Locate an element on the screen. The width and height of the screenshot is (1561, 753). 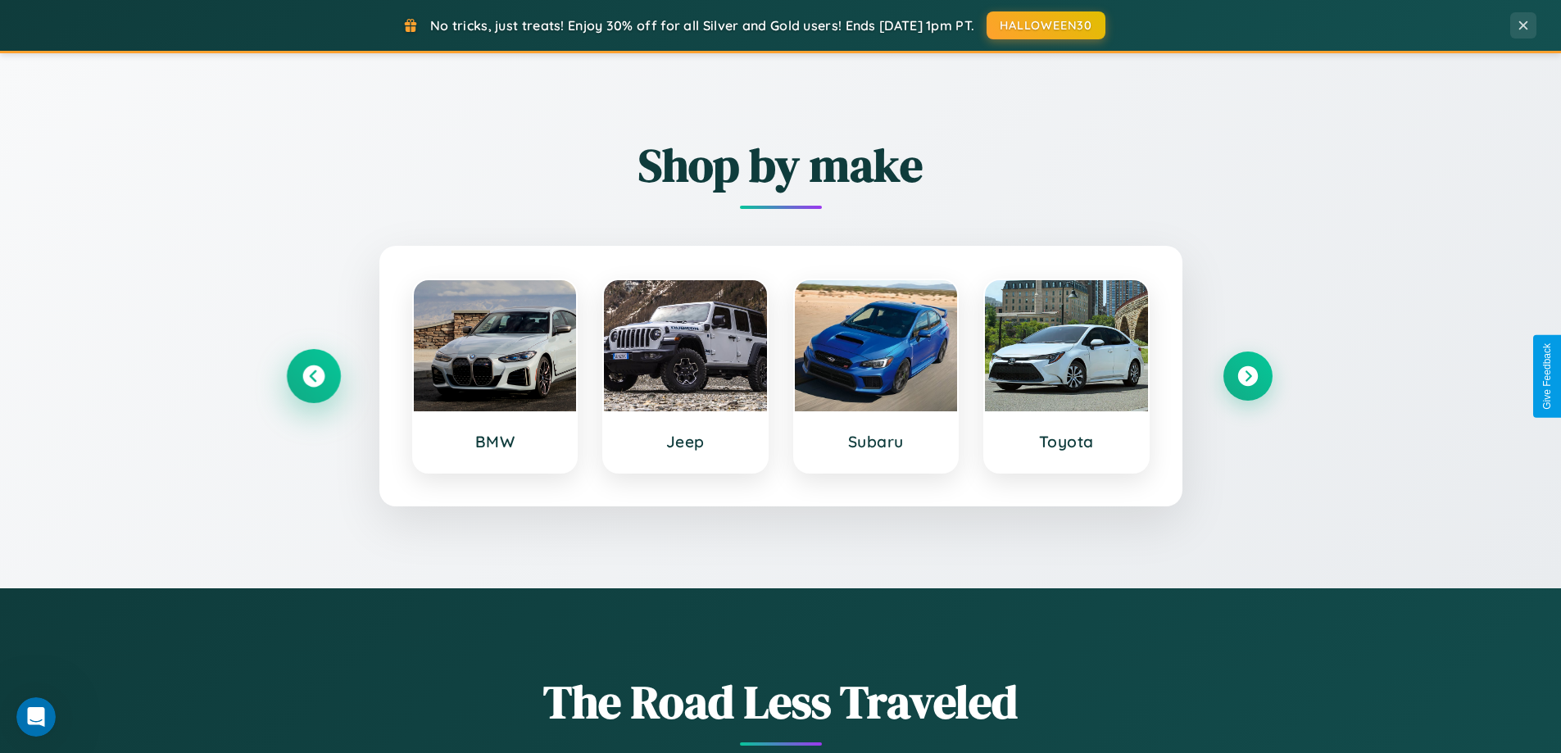
h3: Toyota is located at coordinates (1066, 442).